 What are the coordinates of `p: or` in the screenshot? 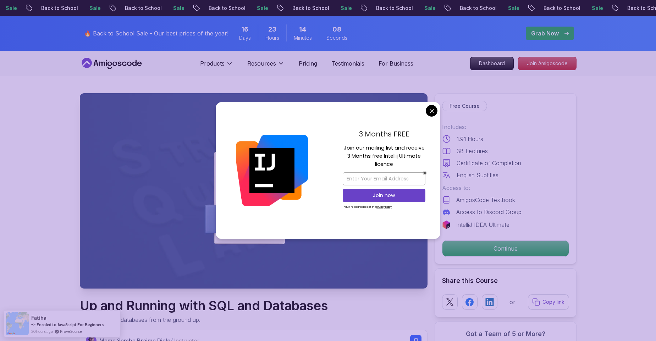 It's located at (512, 302).